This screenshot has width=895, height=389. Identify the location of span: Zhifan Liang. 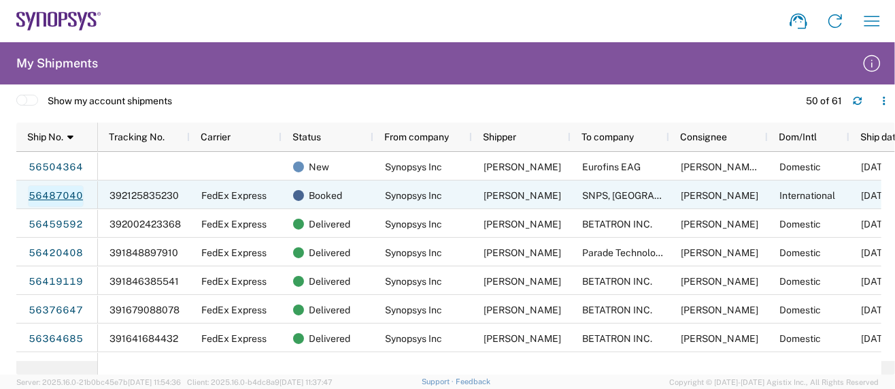
(720, 252).